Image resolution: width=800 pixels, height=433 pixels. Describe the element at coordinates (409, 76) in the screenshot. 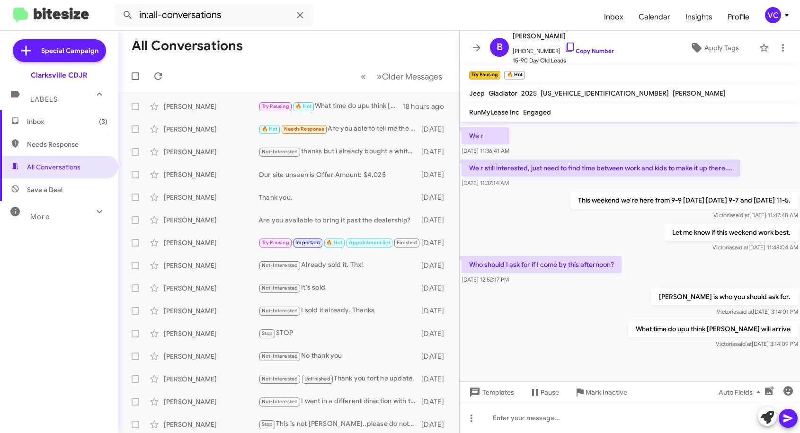

I see `button: Next` at that location.